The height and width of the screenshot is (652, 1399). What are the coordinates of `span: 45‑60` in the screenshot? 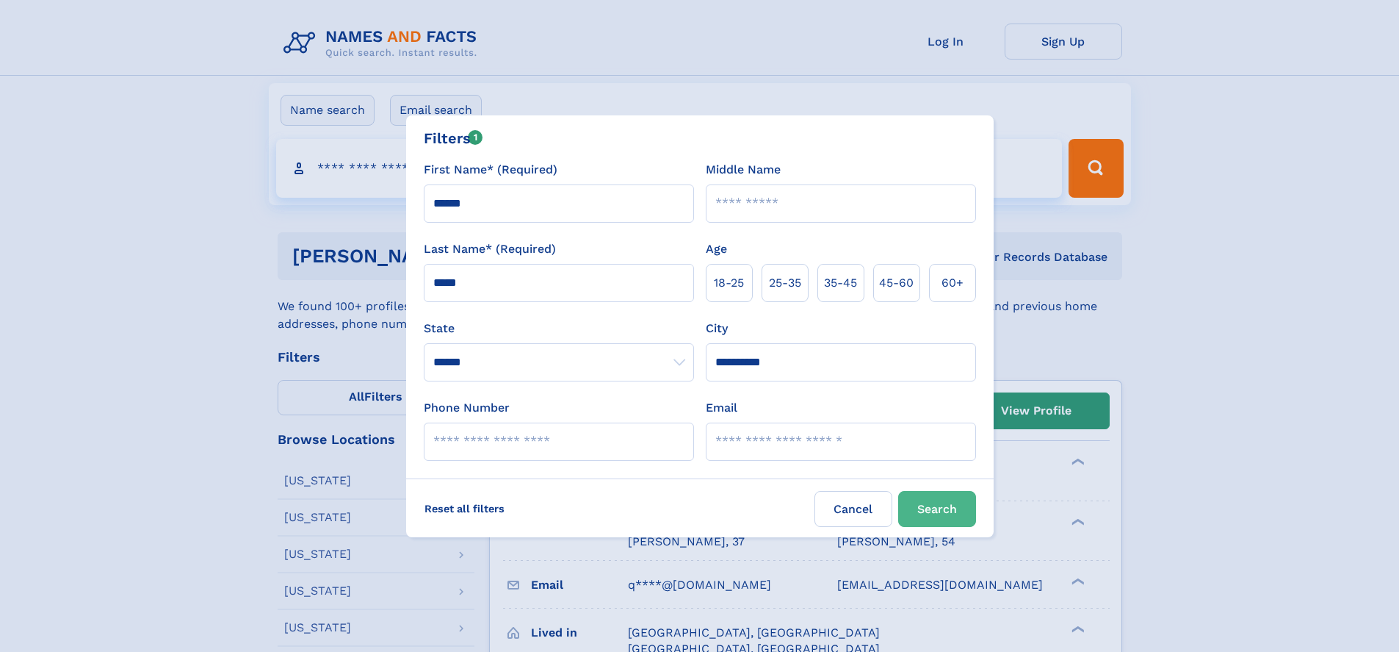 It's located at (896, 283).